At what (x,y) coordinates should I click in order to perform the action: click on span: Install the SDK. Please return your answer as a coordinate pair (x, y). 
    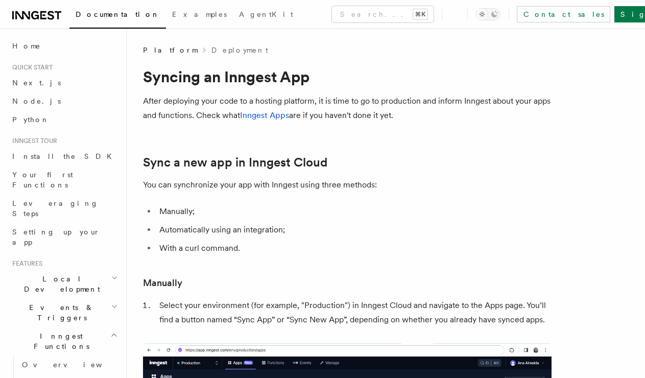
    Looking at the image, I should click on (65, 156).